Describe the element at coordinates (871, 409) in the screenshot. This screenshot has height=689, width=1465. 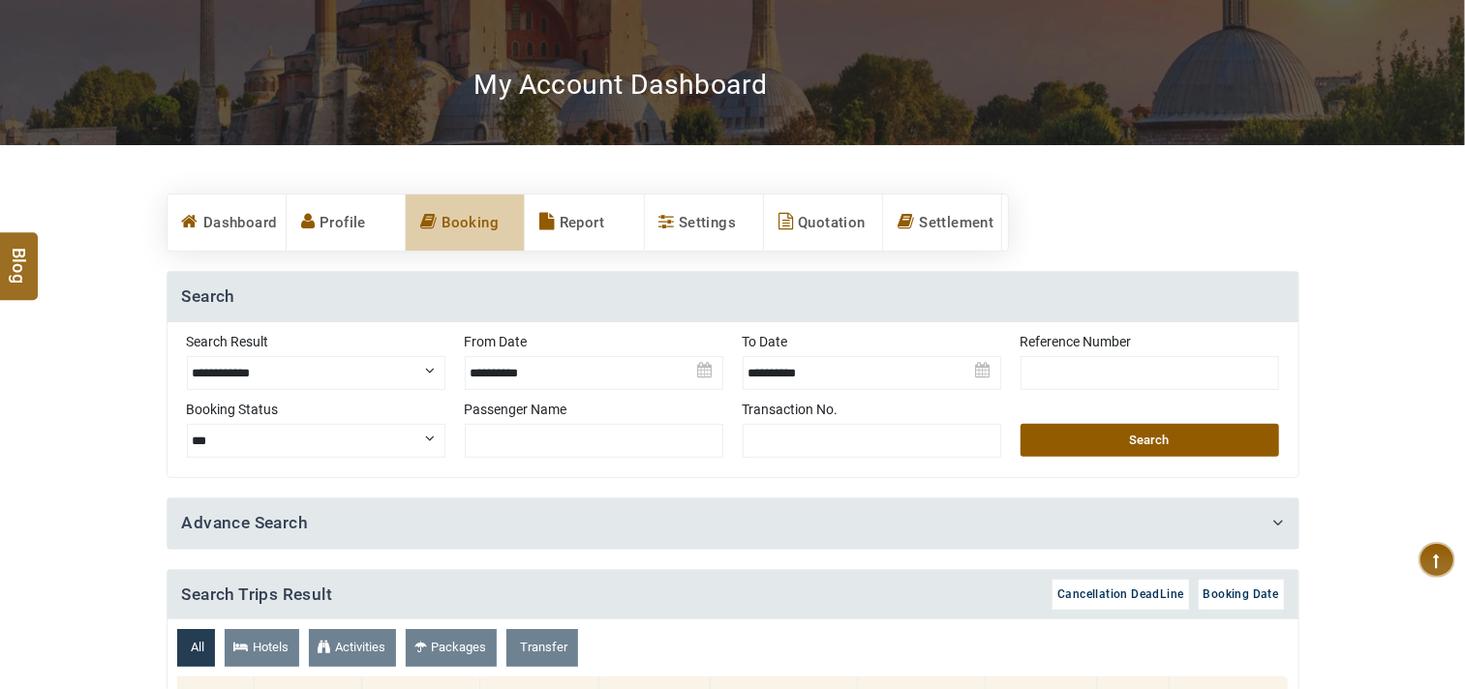
I see `label: Transaction No.` at that location.